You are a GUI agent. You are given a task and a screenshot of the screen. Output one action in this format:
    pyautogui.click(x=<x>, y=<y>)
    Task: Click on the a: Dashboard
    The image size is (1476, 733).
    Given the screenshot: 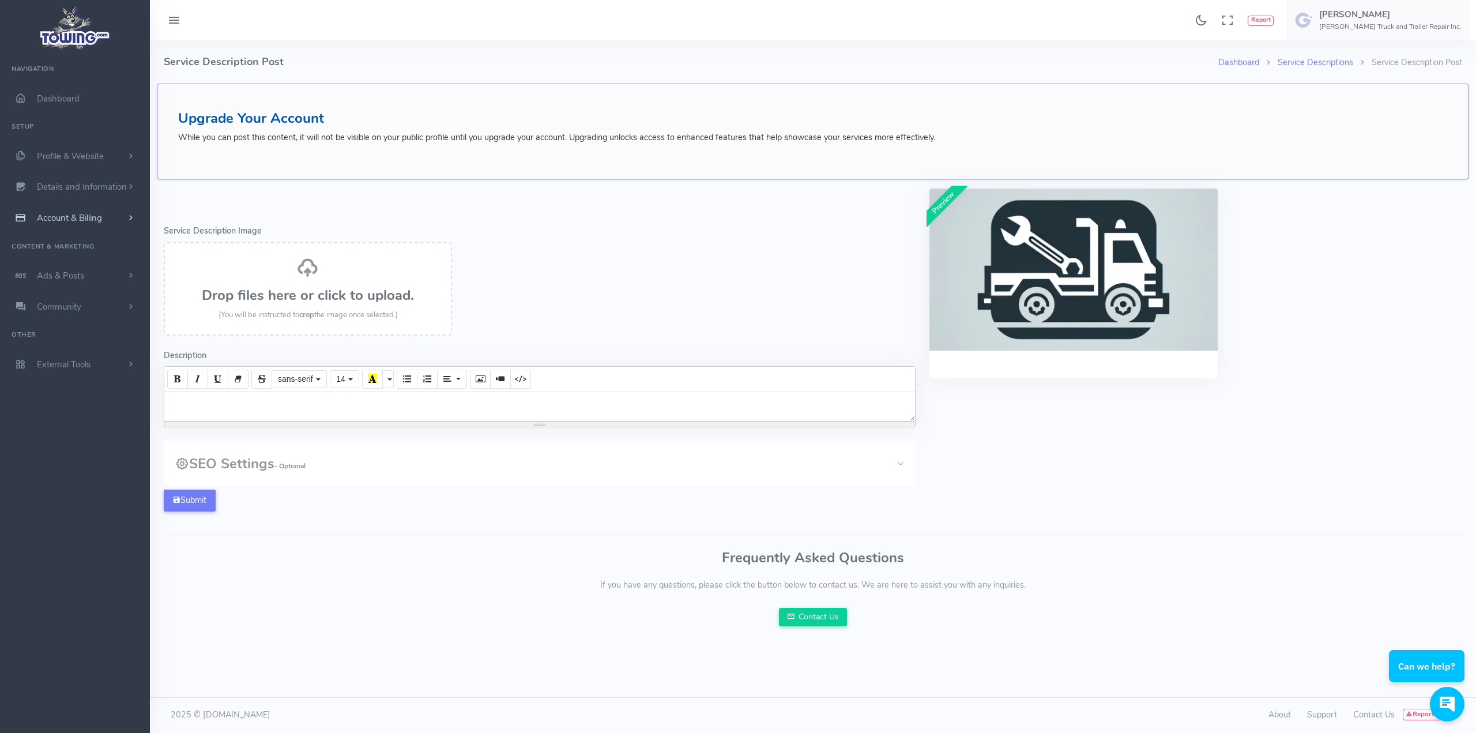 What is the action you would take?
    pyautogui.click(x=1239, y=62)
    